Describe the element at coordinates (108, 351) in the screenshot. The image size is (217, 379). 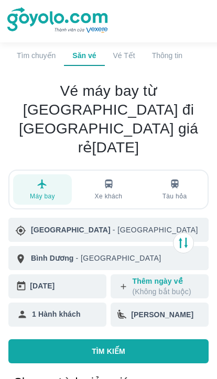
I see `button: TÌM KIẾM` at that location.